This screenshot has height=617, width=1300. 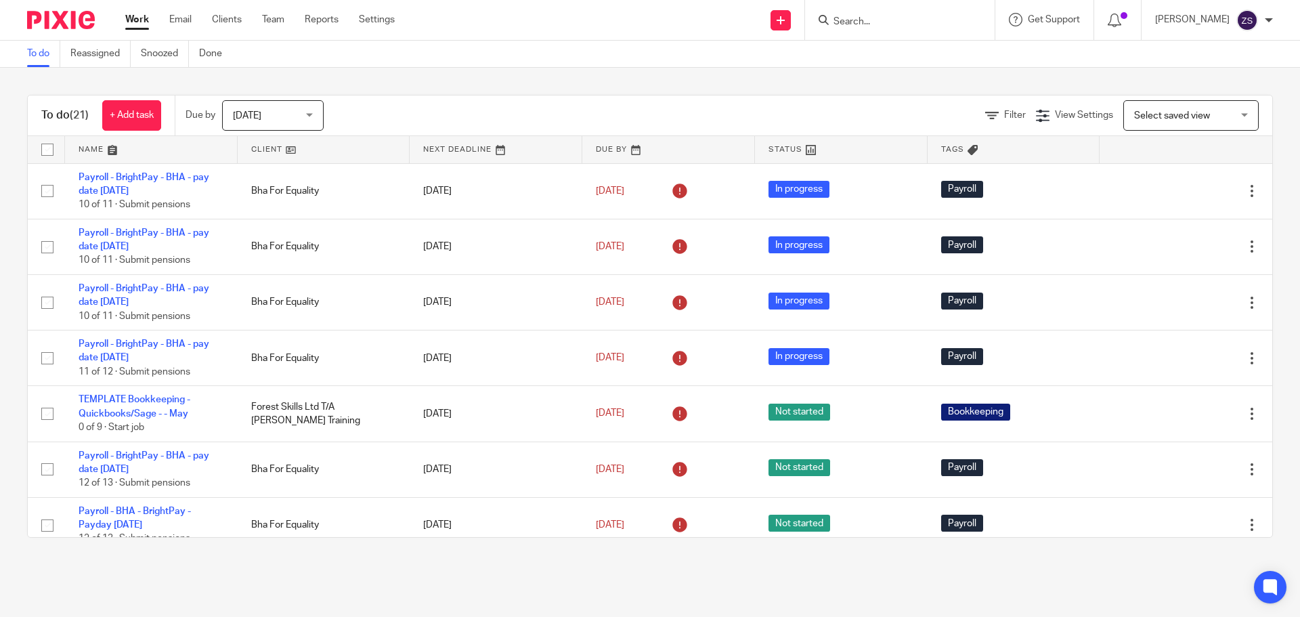 I want to click on span: View Settings, so click(x=1084, y=115).